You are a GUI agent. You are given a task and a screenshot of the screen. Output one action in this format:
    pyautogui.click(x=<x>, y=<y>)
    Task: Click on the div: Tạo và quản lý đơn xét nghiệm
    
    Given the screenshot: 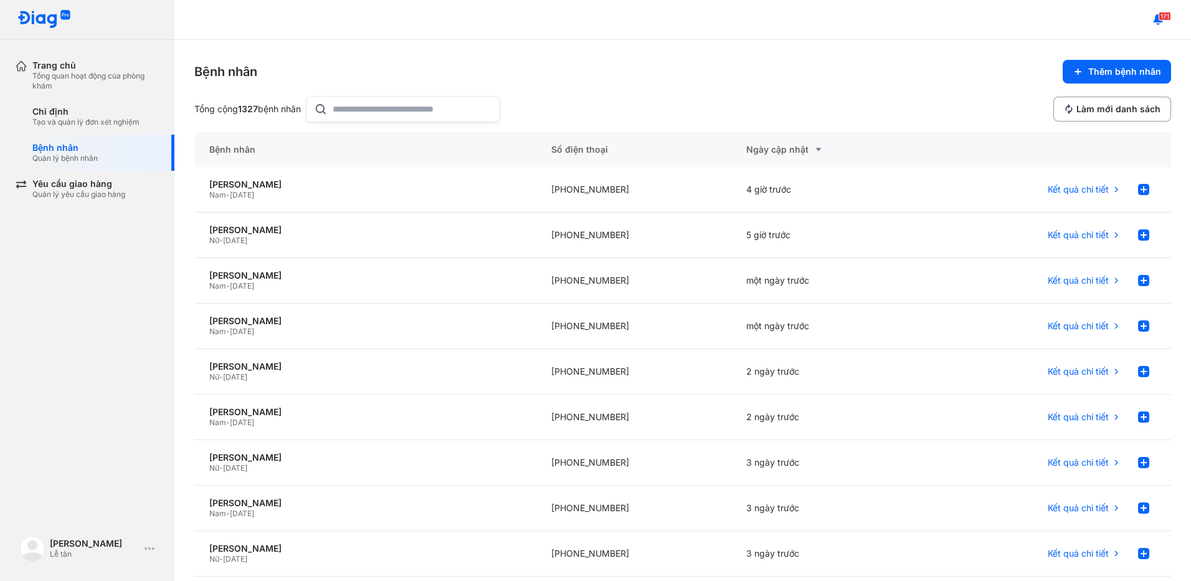 What is the action you would take?
    pyautogui.click(x=86, y=122)
    